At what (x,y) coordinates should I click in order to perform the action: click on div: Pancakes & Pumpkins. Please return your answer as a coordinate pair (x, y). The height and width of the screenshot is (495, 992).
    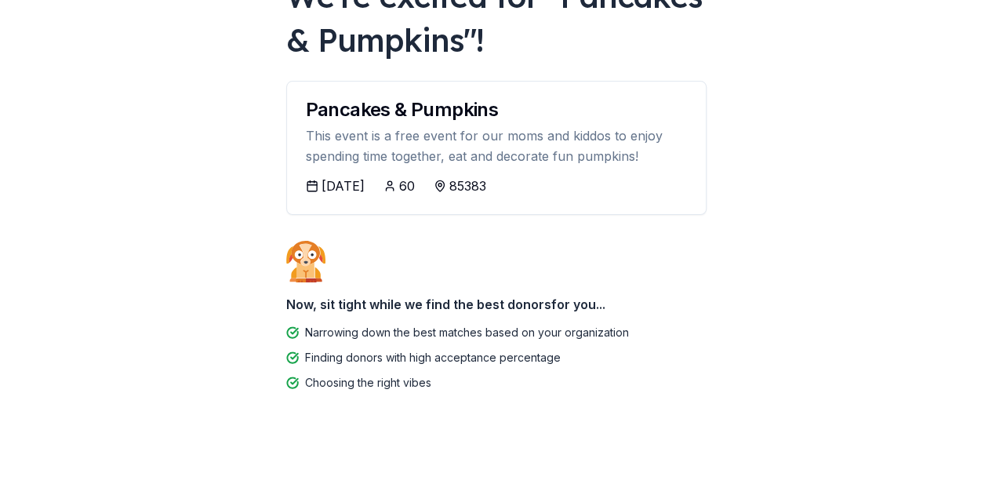
    Looking at the image, I should click on (496, 110).